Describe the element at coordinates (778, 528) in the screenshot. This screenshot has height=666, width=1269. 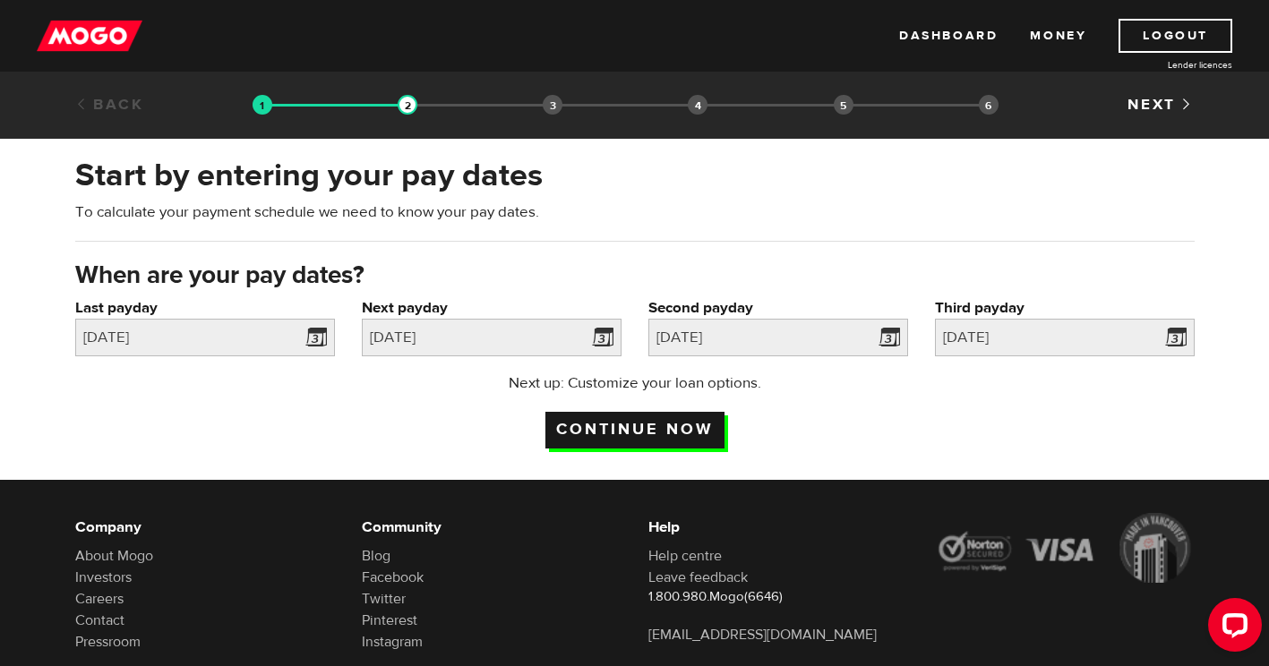
I see `h6: Help` at that location.